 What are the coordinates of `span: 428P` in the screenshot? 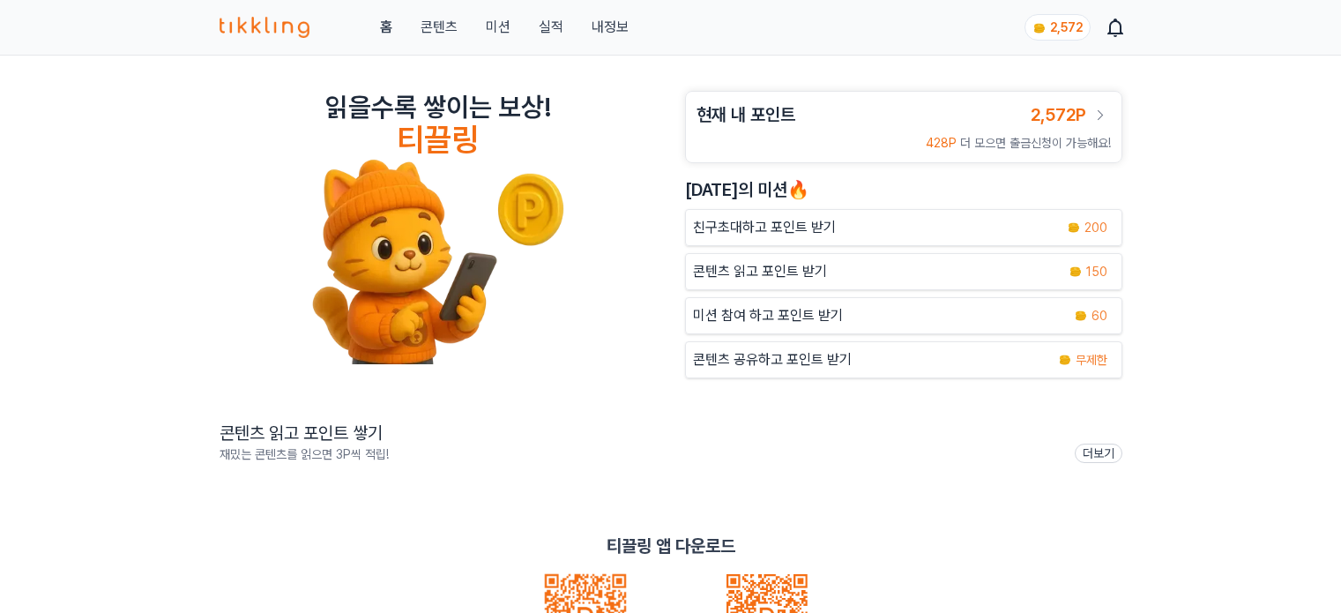 It's located at (941, 143).